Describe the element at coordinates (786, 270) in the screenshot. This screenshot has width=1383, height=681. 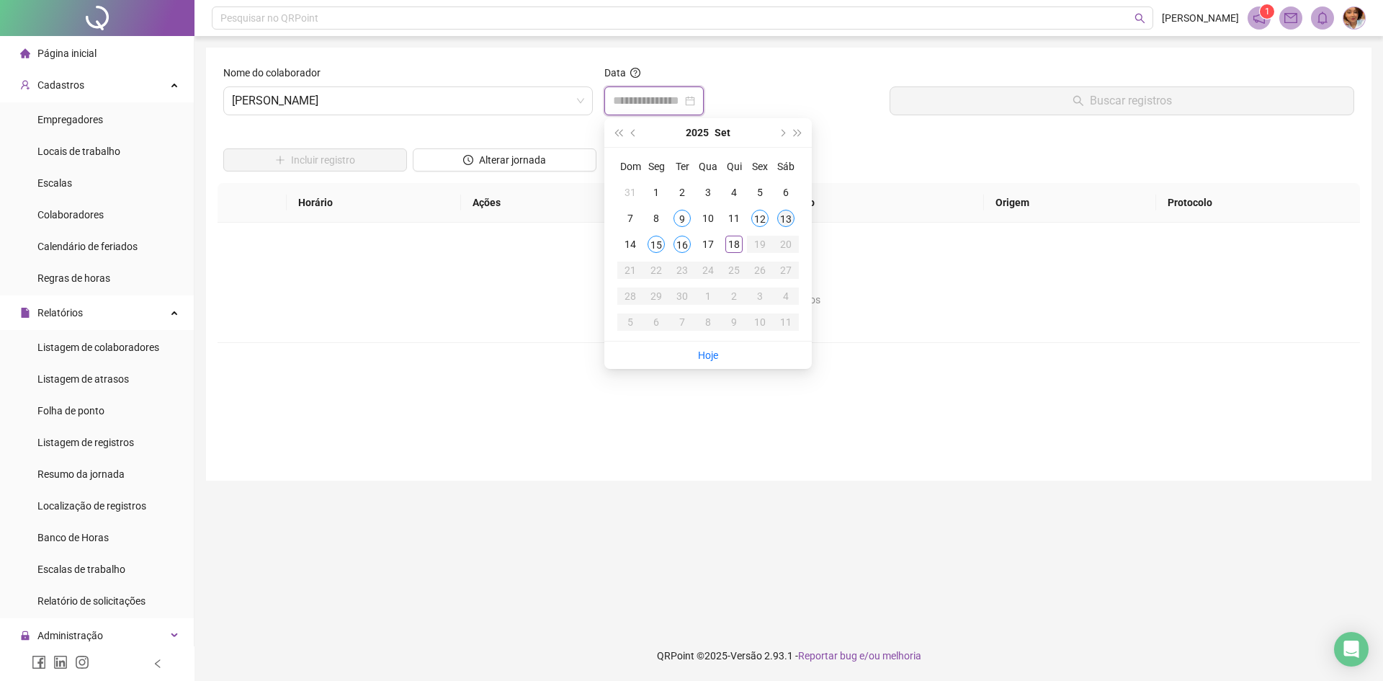
I see `td: 2025-09-27` at that location.